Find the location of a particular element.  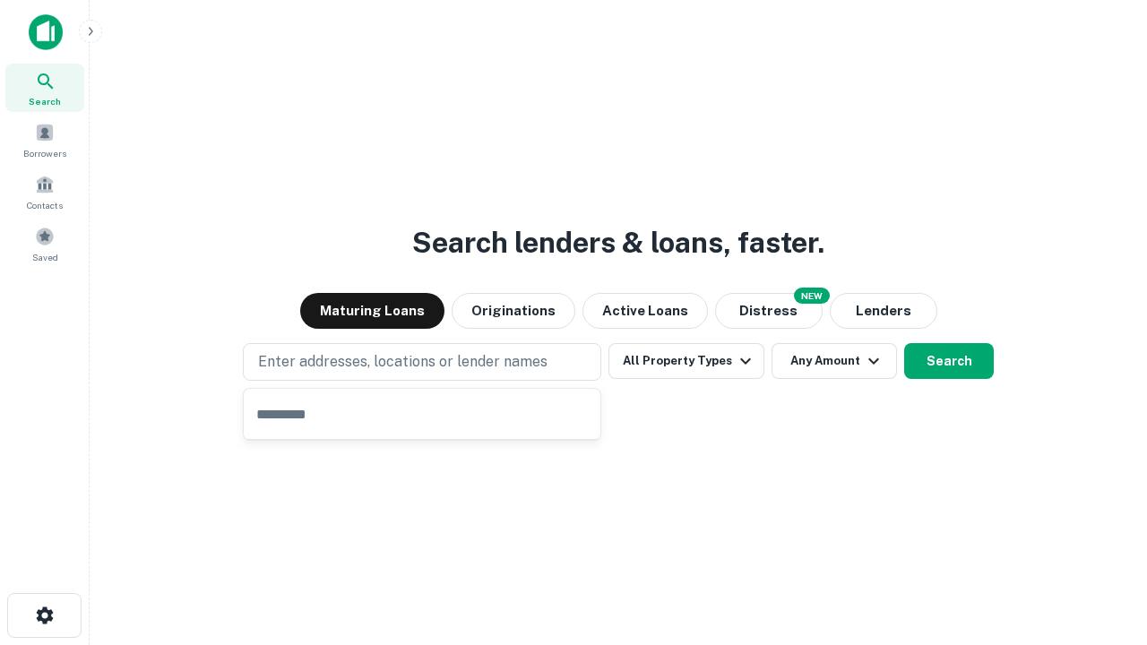

a: Saved is located at coordinates (45, 244).